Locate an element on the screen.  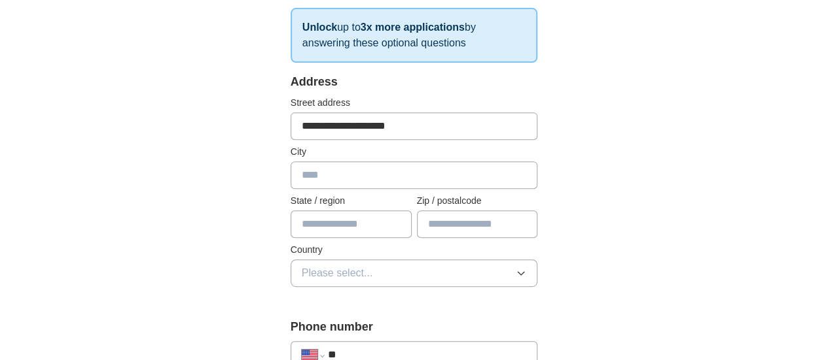
label: Phone number is located at coordinates (414, 327).